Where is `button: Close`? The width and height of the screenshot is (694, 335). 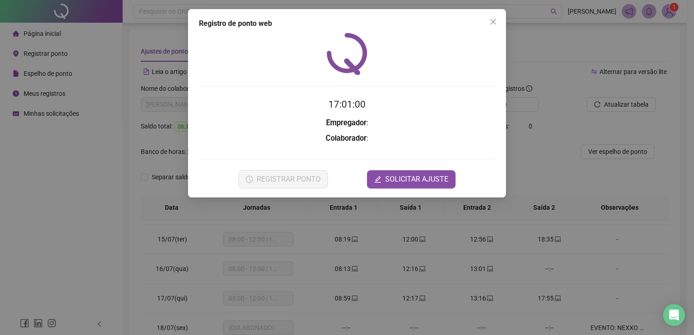
button: Close is located at coordinates (493, 22).